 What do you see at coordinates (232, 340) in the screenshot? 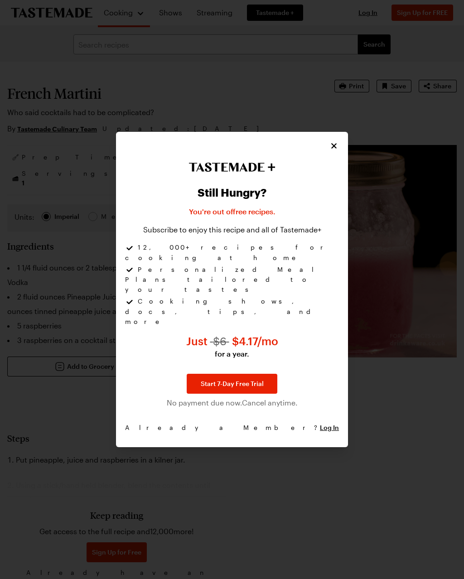
I see `span: Just $ 4.17 /mo` at bounding box center [232, 340].